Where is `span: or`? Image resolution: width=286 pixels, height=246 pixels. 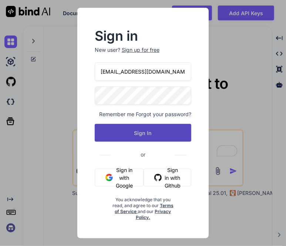
span: or is located at coordinates (143, 154).